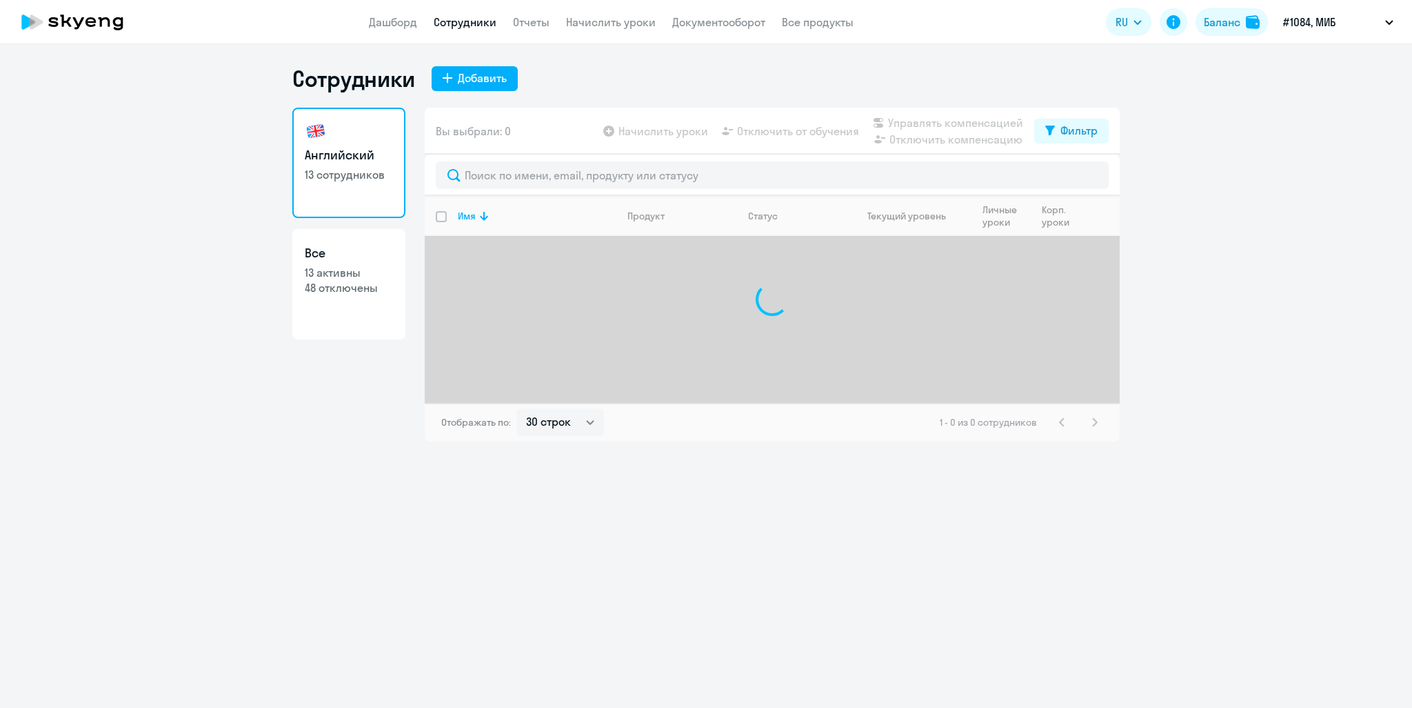  I want to click on div: Личные уроки, so click(1006, 216).